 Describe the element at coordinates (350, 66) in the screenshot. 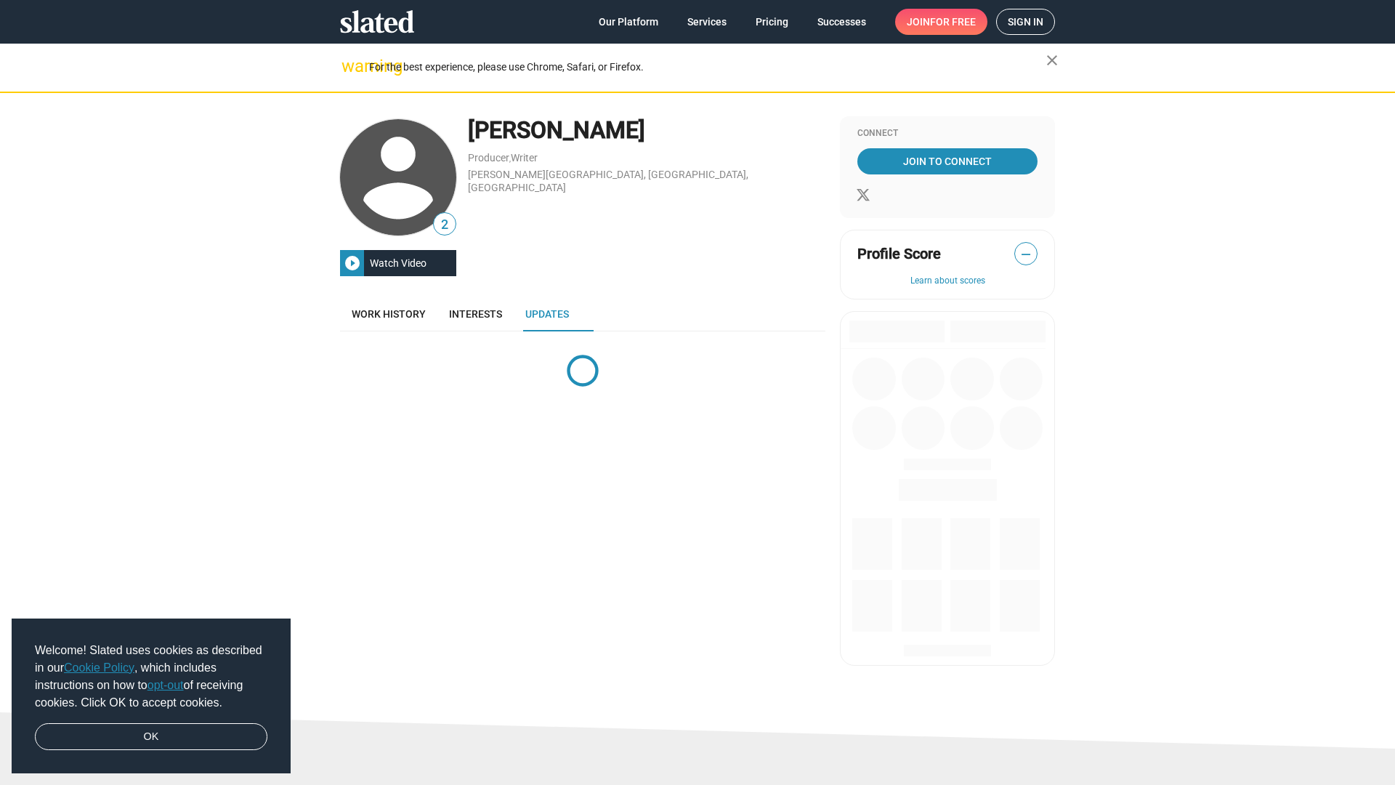

I see `mat-icon: warning` at that location.